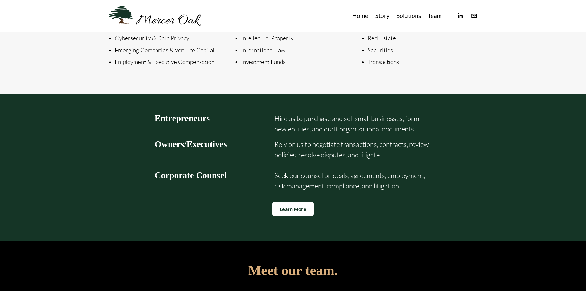 This screenshot has width=586, height=291. I want to click on p: Rely on us to negotiate transactions, contracts, review policies, resolve disputes, and litigate., so click(353, 149).